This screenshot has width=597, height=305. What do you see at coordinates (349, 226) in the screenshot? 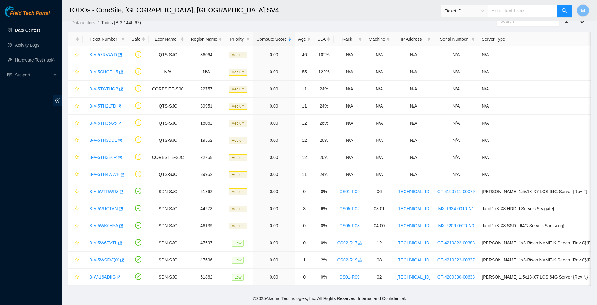
I see `a: CS05-R08` at bounding box center [349, 226].